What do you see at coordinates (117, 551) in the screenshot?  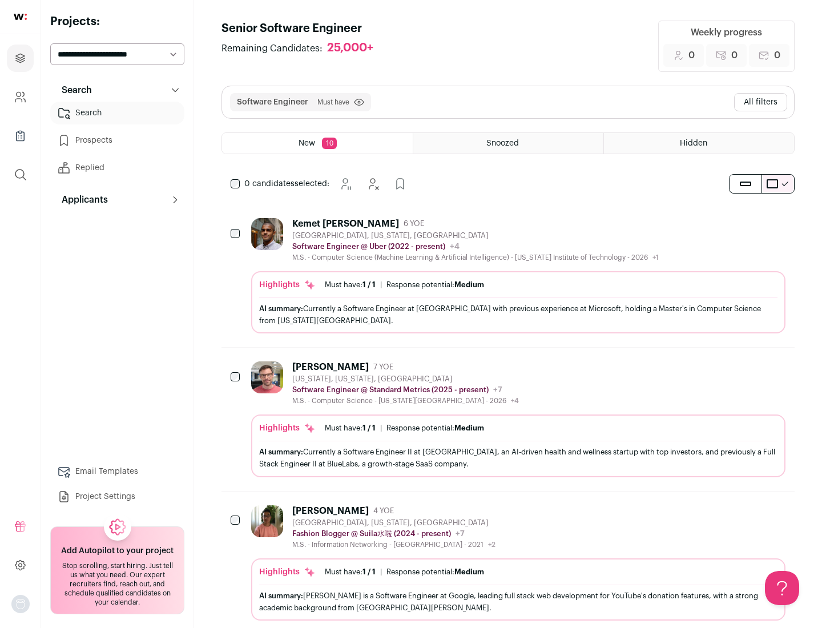 I see `h2: Add Autopilot to your project` at bounding box center [117, 551].